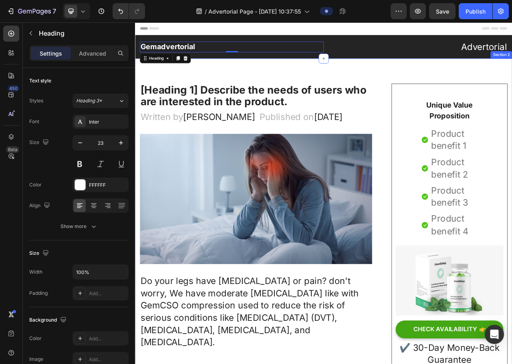 The height and width of the screenshot is (364, 512). I want to click on div: Publish, so click(475, 11).